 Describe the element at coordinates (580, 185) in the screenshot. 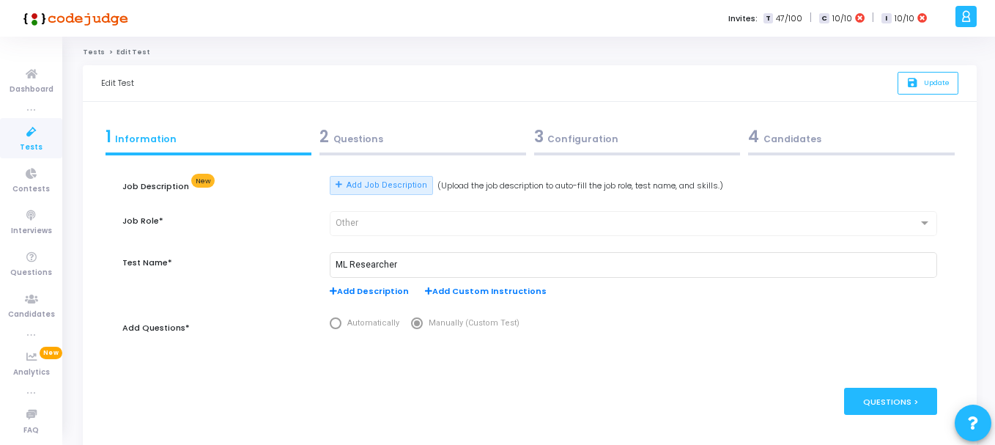

I see `span: (Upload the job description to auto-fill the job role, test name, and skills.)` at that location.